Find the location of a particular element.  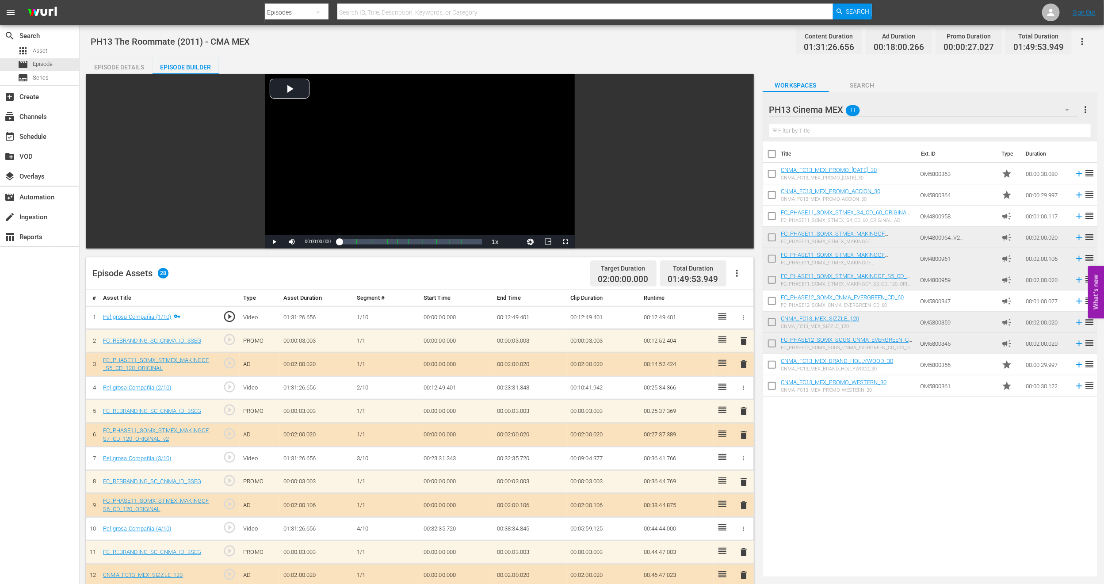

td: 2 is located at coordinates (93, 341).